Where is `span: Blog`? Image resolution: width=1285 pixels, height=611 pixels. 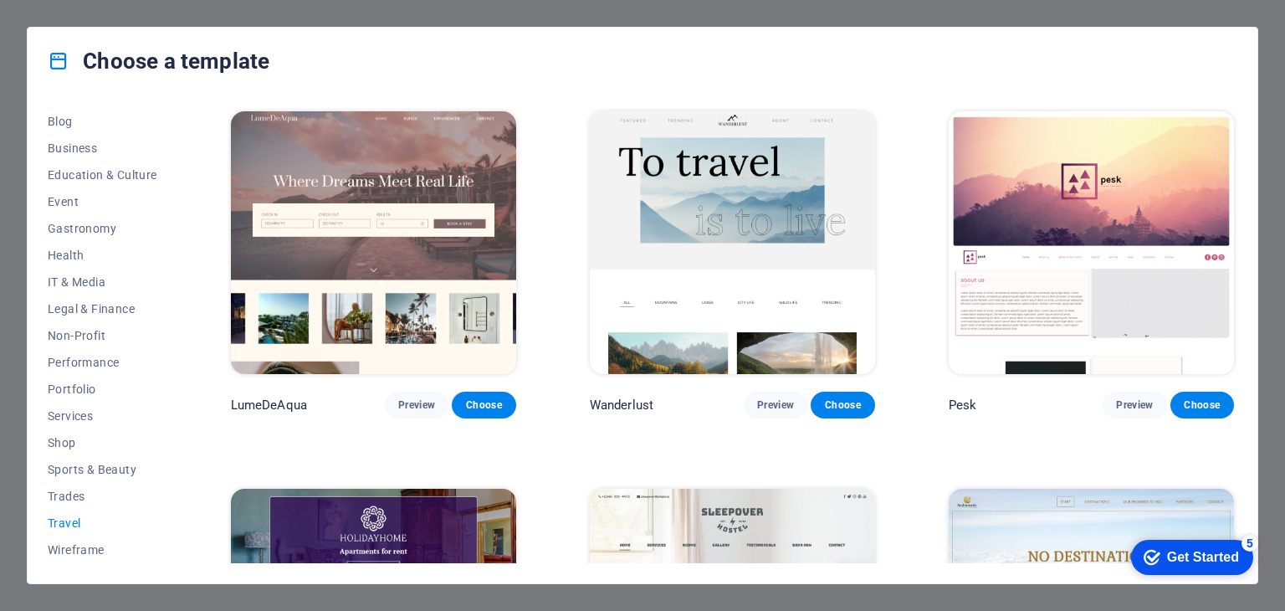
span: Blog is located at coordinates (102, 121).